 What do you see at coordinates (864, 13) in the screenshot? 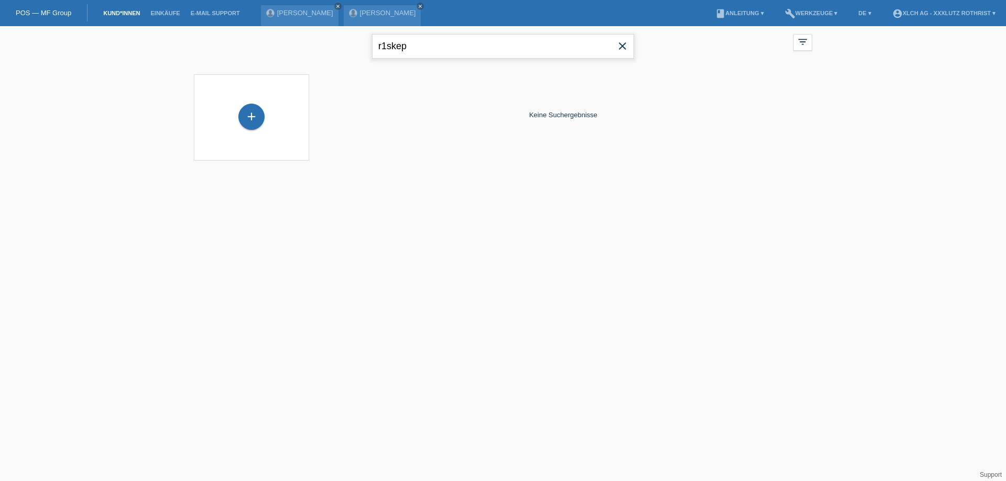
I see `a: DE ▾` at bounding box center [864, 13].